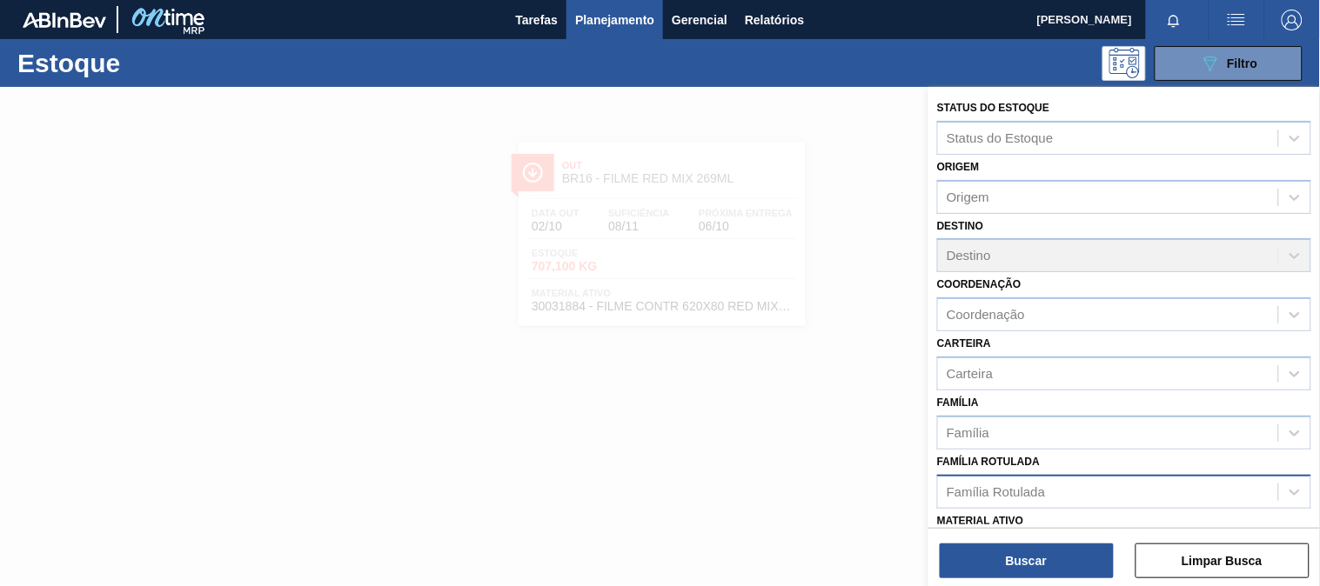  Describe the element at coordinates (1000, 137) in the screenshot. I see `div: Status do Estoque` at that location.